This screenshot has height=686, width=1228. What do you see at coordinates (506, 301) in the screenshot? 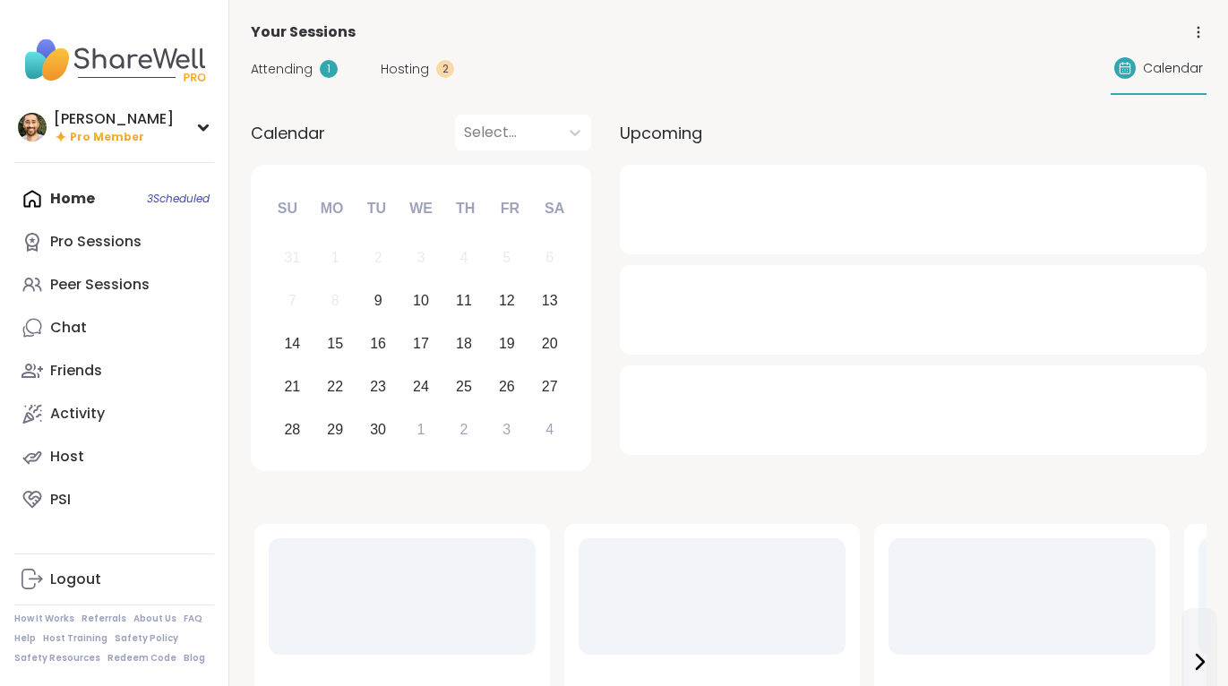
I see `div: Choose Friday, September 12th, 2025` at bounding box center [506, 301].